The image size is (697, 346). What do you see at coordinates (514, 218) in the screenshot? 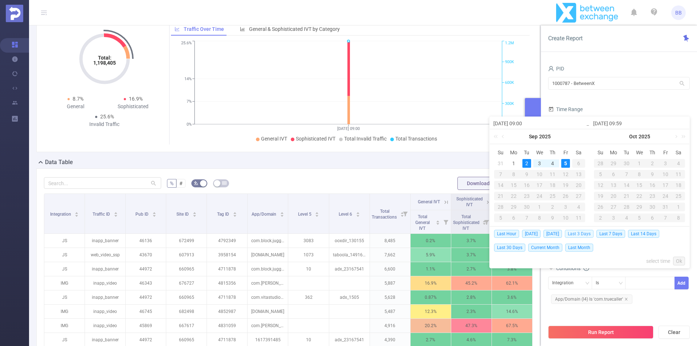
I see `td: October 6, 2025` at bounding box center [514, 218].